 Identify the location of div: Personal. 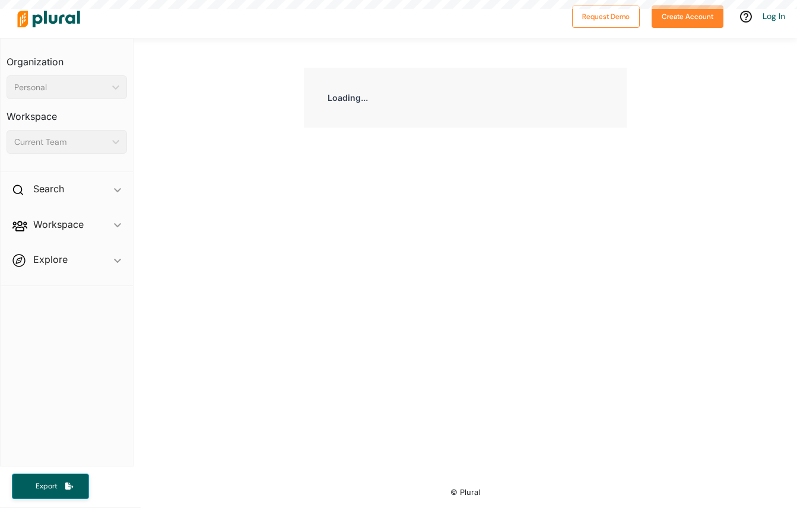
(61, 87).